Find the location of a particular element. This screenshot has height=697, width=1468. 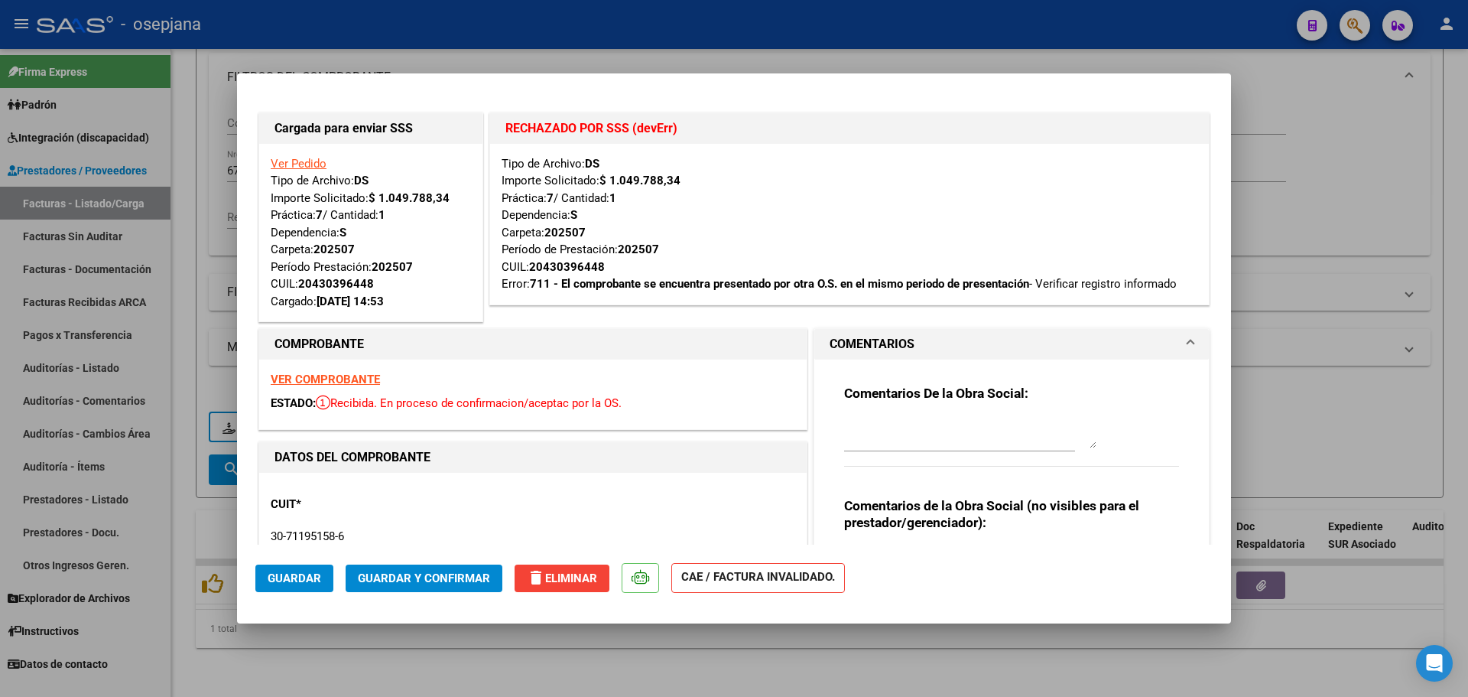

h1: Cargada para enviar SSS is located at coordinates (371, 128).